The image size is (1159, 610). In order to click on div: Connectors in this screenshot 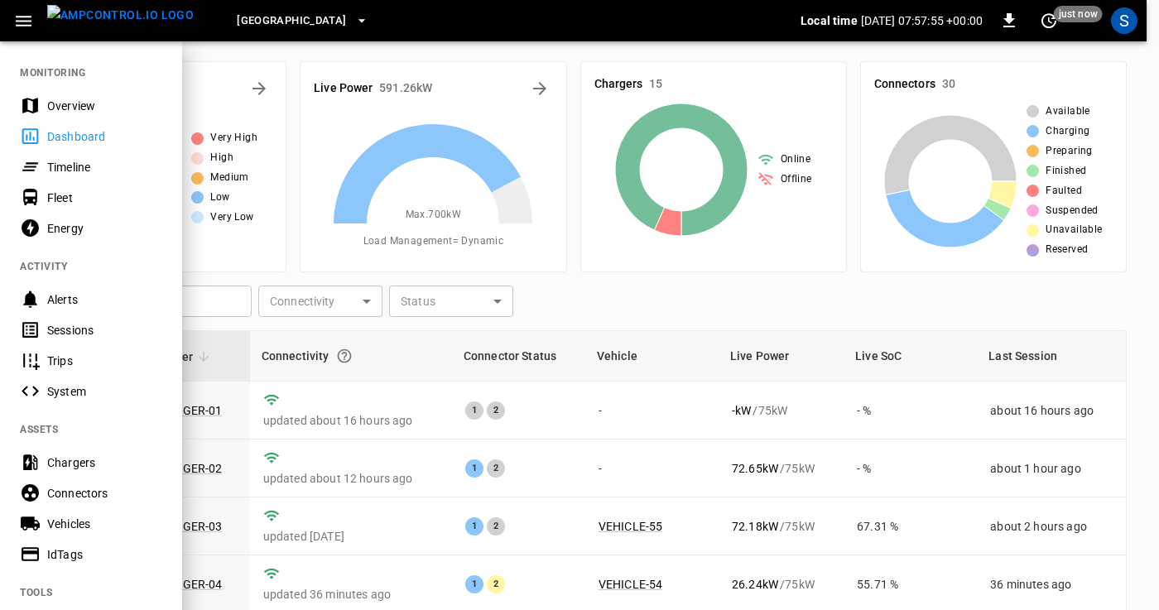, I will do `click(104, 494)`.